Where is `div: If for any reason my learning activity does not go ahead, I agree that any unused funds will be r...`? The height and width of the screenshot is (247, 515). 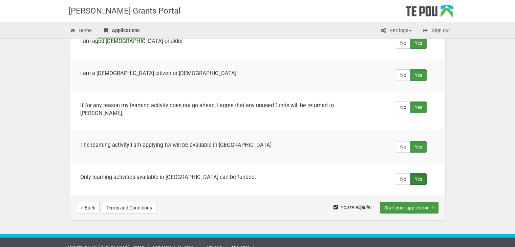 div: If for any reason my learning activity does not go ahead, I agree that any unused funds will be r... is located at coordinates (224, 109).